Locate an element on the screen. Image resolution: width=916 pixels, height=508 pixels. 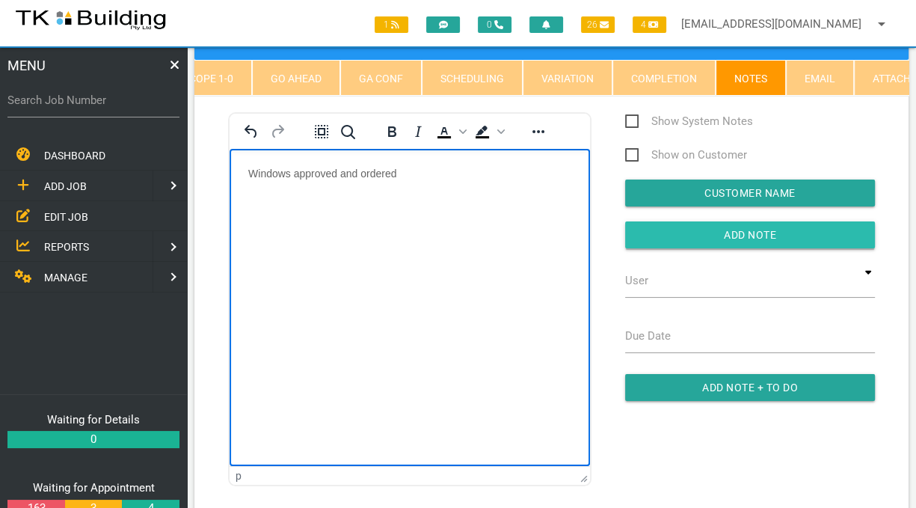
button: Undo is located at coordinates (251, 132).